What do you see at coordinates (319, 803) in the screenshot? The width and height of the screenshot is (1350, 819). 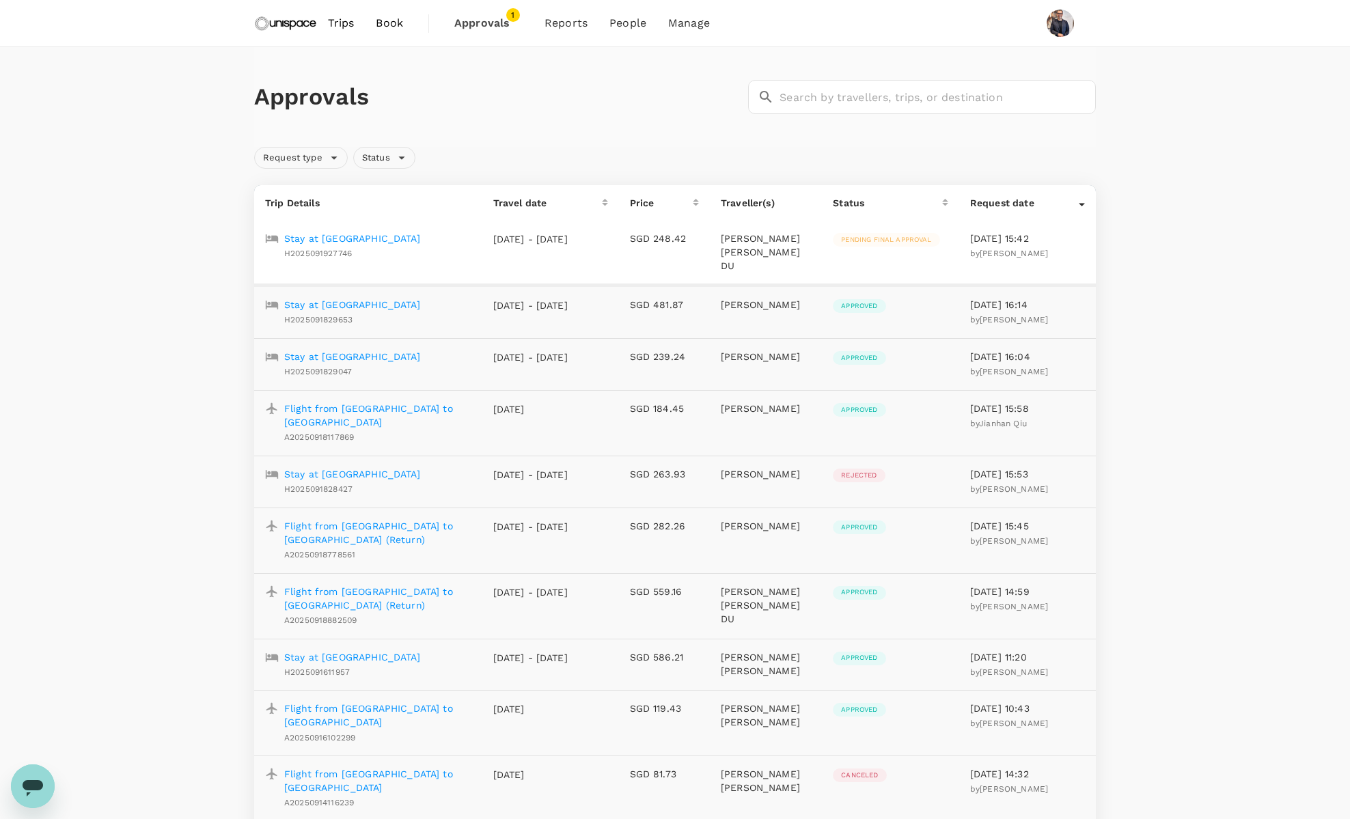 I see `span: A20250914116239` at bounding box center [319, 803].